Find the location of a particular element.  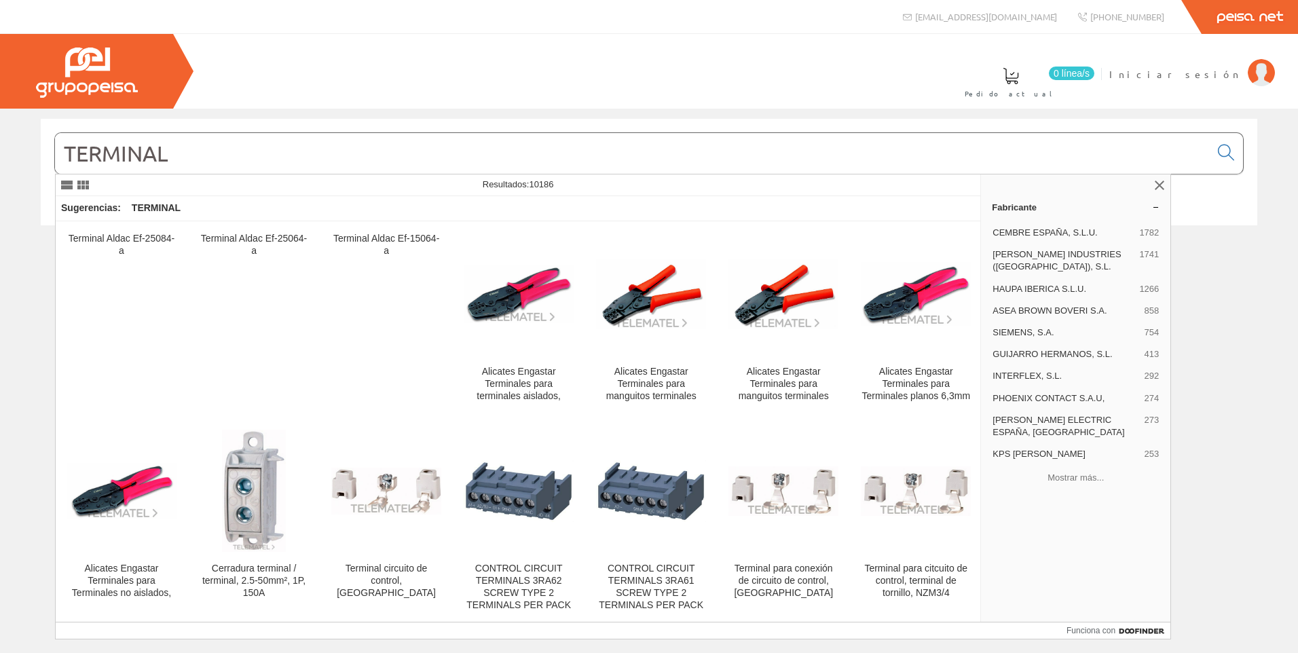

a: CONTROL CIRCUIT TERMINALS 3RA62 SCREW TYPE 2 TERMINALS PER PACK CONTROL CIRCUIT TERMINALS 3RA62 S... is located at coordinates (519, 523).